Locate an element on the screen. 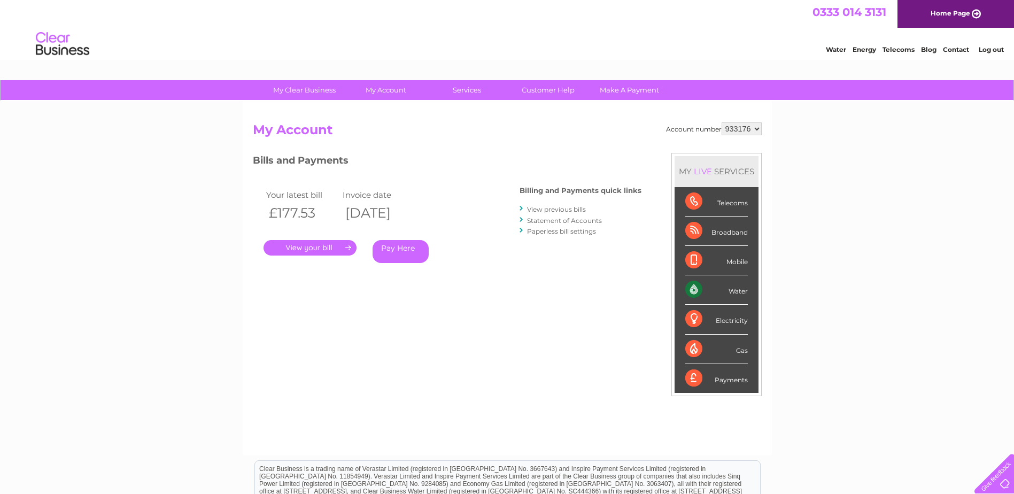  a: Energy is located at coordinates (864, 49).